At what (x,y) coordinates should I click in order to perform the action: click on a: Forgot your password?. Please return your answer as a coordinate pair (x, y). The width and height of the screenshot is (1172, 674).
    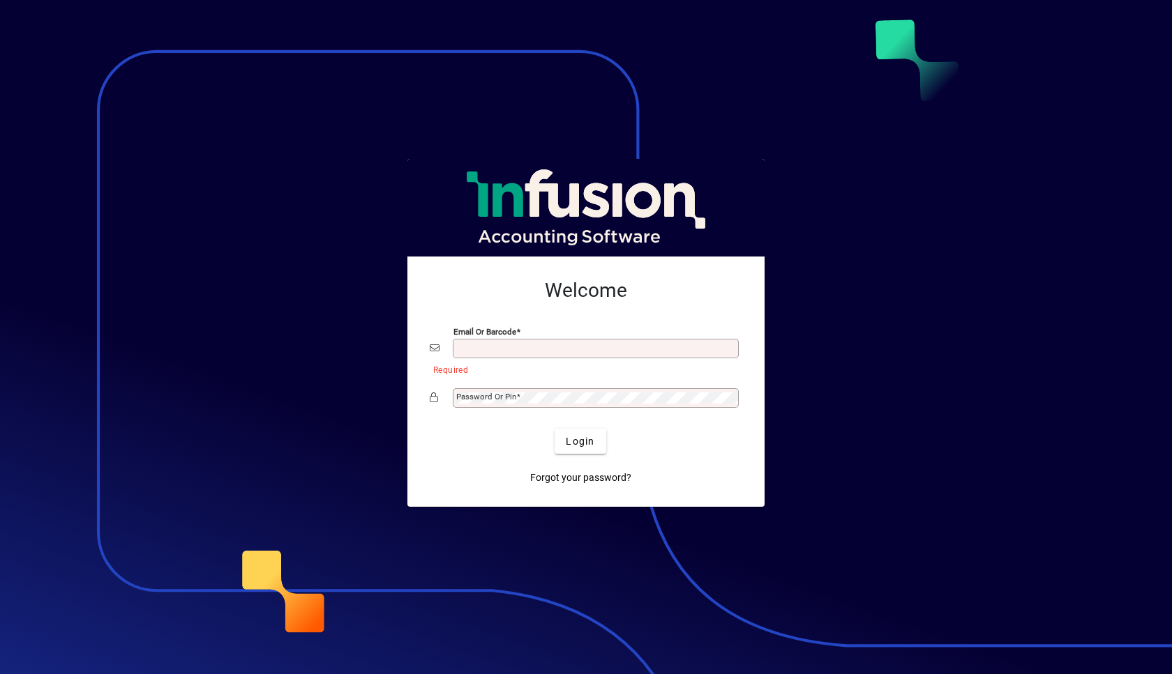
    Looking at the image, I should click on (580, 478).